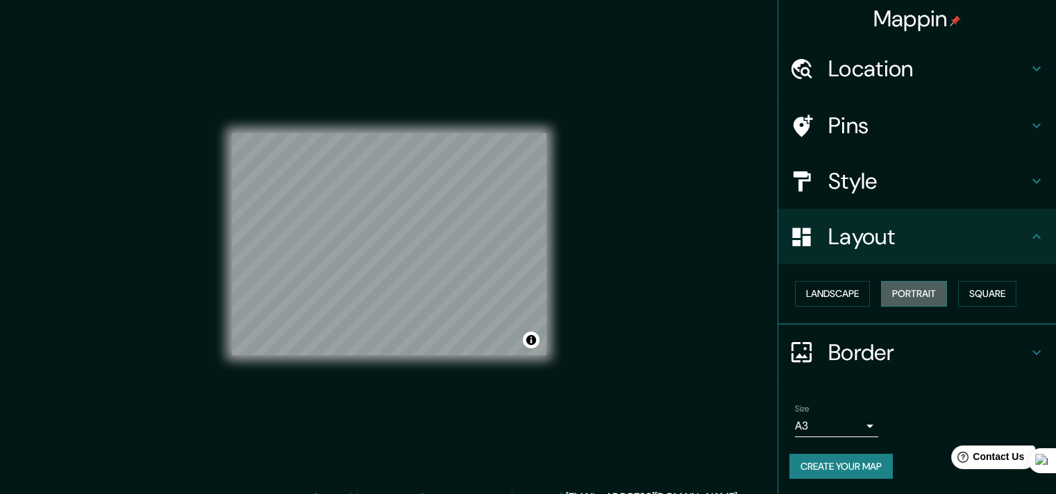 The width and height of the screenshot is (1056, 494). What do you see at coordinates (841, 467) in the screenshot?
I see `button: Create your map` at bounding box center [841, 467].